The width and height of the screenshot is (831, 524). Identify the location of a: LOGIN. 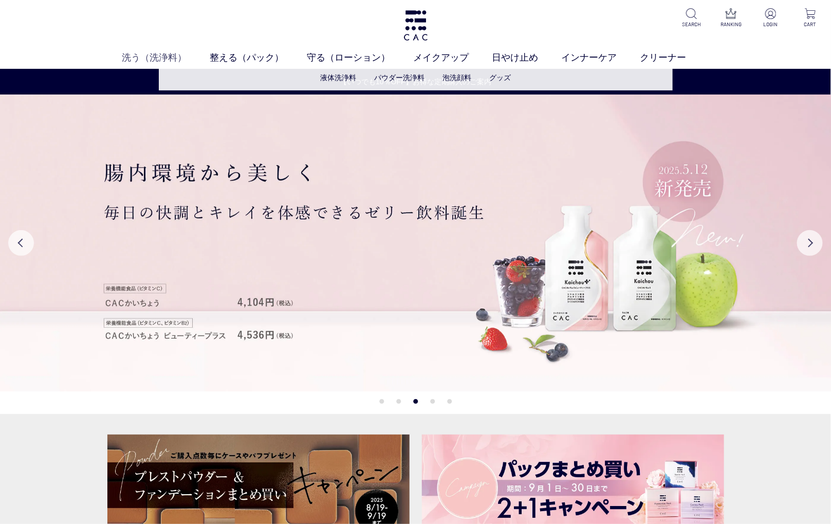
(770, 18).